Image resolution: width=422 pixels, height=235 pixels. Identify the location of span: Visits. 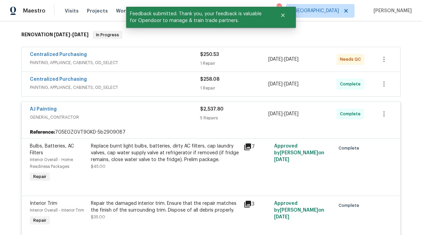
(72, 11).